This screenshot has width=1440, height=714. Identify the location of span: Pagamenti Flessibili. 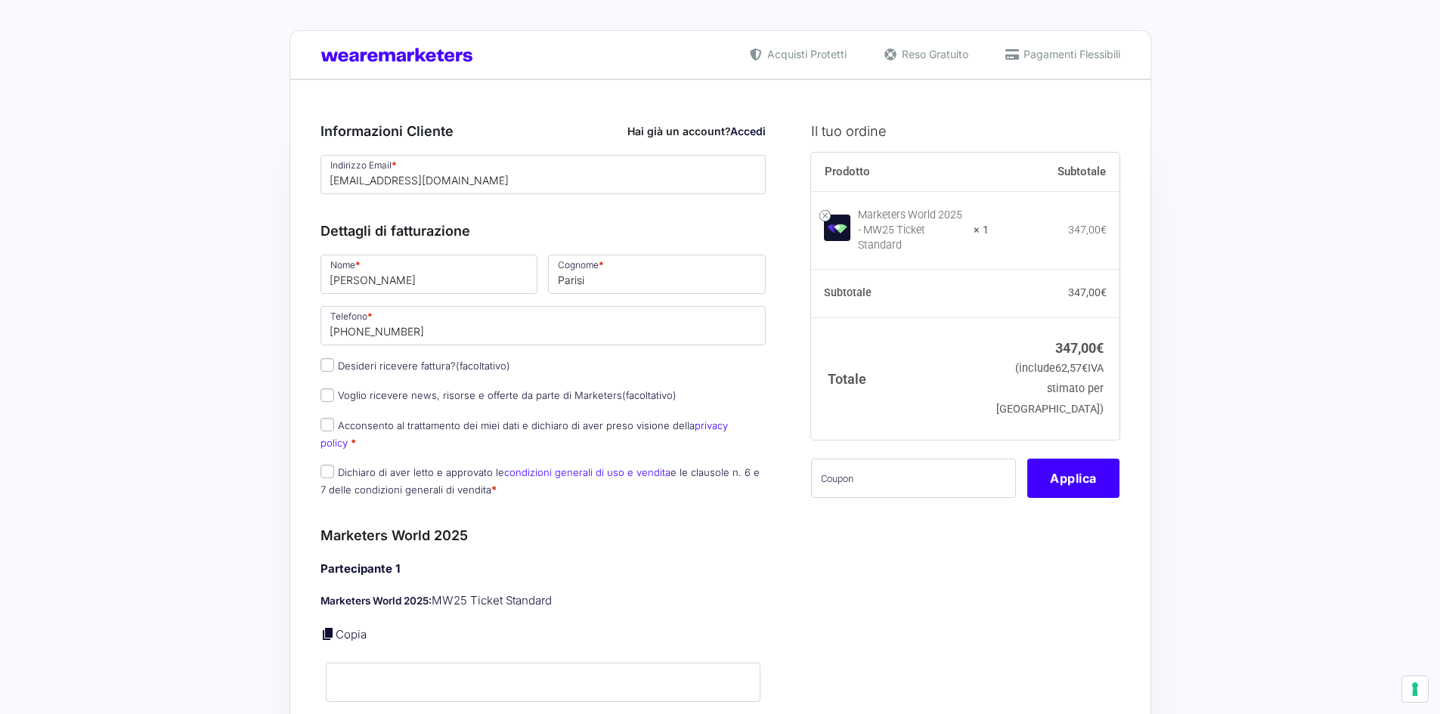
(1070, 54).